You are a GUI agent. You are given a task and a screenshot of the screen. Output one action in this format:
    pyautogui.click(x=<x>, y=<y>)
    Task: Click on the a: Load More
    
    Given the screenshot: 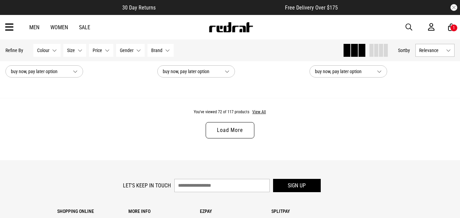 What is the action you would take?
    pyautogui.click(x=230, y=130)
    